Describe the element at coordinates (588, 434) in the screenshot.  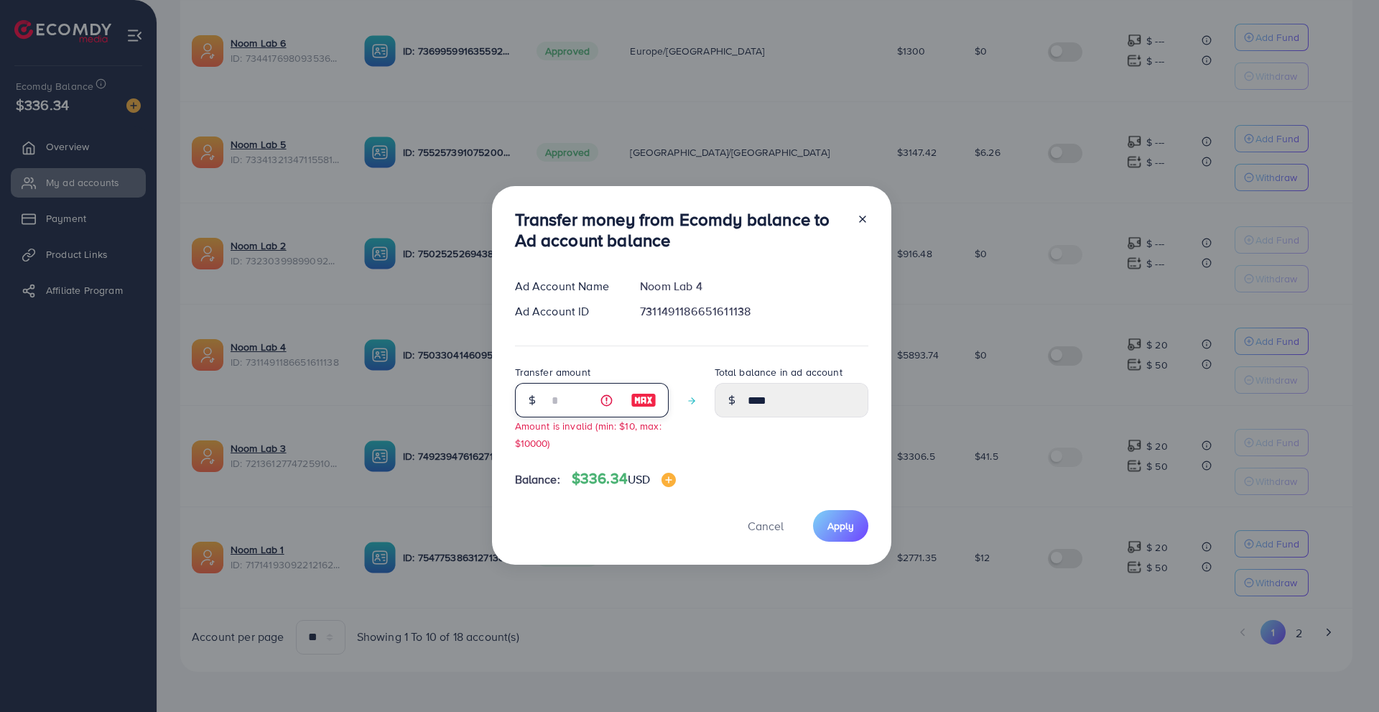
I see `small: Amount is invalid (min: $10, max: $10000)` at that location.